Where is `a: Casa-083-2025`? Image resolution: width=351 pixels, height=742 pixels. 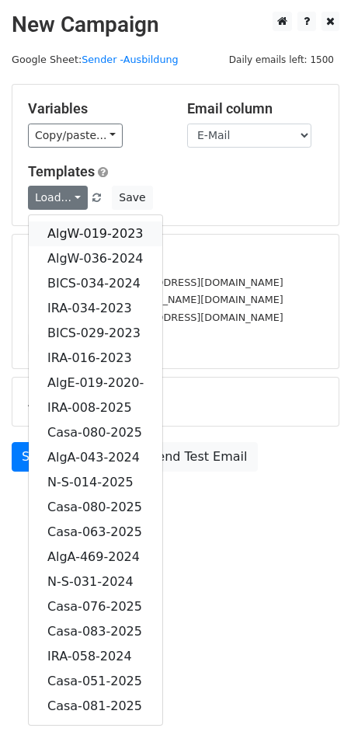 a: Casa-083-2025 is located at coordinates (96, 632).